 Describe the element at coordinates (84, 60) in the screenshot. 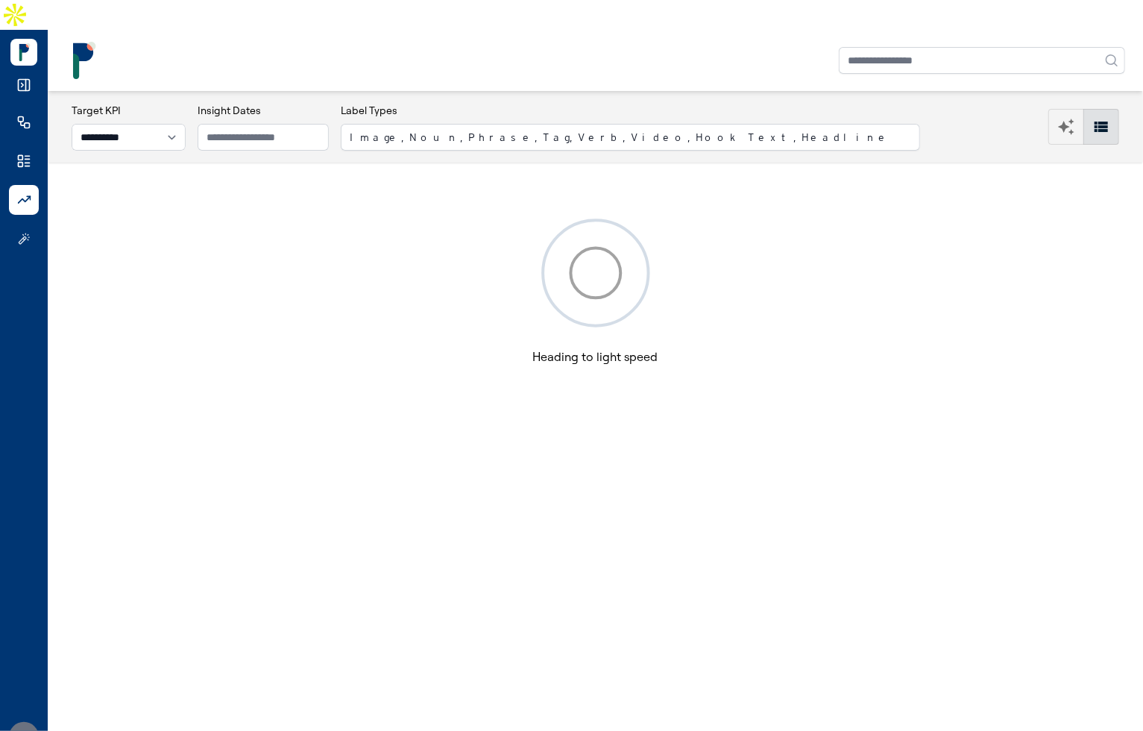

I see `img: logo` at that location.